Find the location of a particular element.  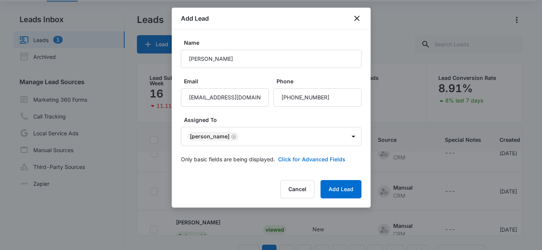

label: Name is located at coordinates (274, 42).